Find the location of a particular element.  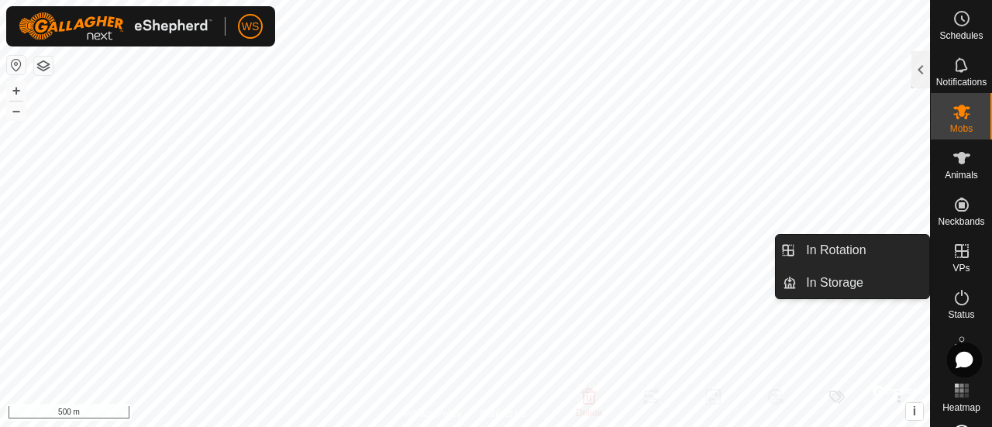

a: Privacy Policy is located at coordinates (433, 414).